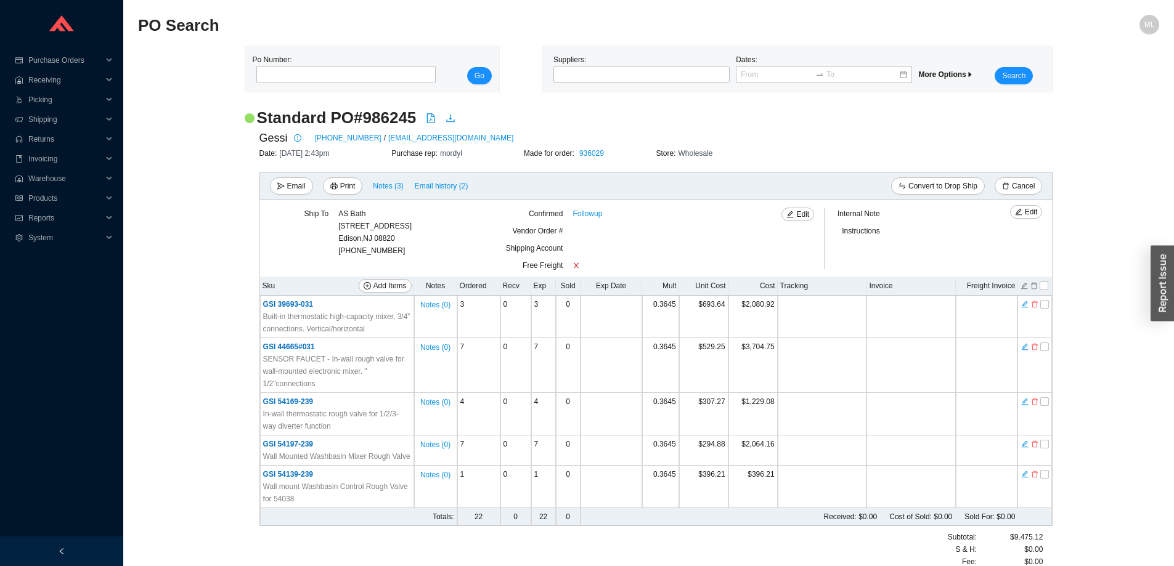  I want to click on button: Go, so click(479, 76).